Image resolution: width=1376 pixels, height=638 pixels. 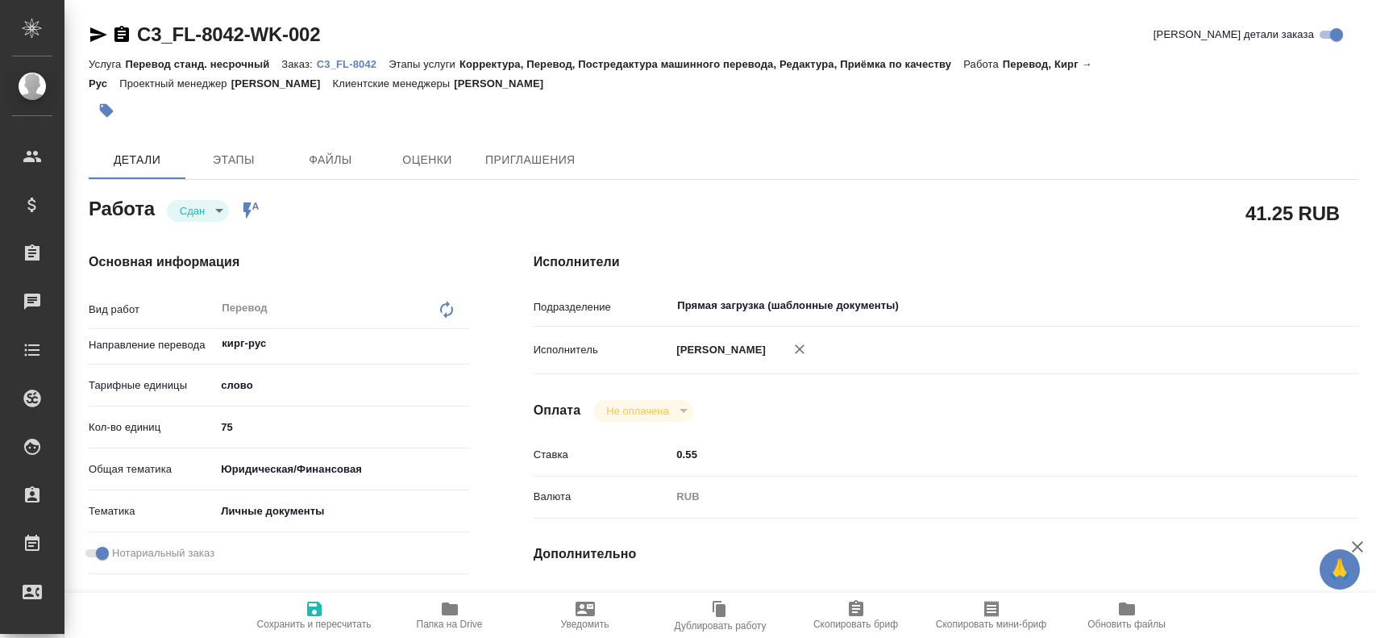 What do you see at coordinates (946, 262) in the screenshot?
I see `h4: Исполнители` at bounding box center [946, 262].